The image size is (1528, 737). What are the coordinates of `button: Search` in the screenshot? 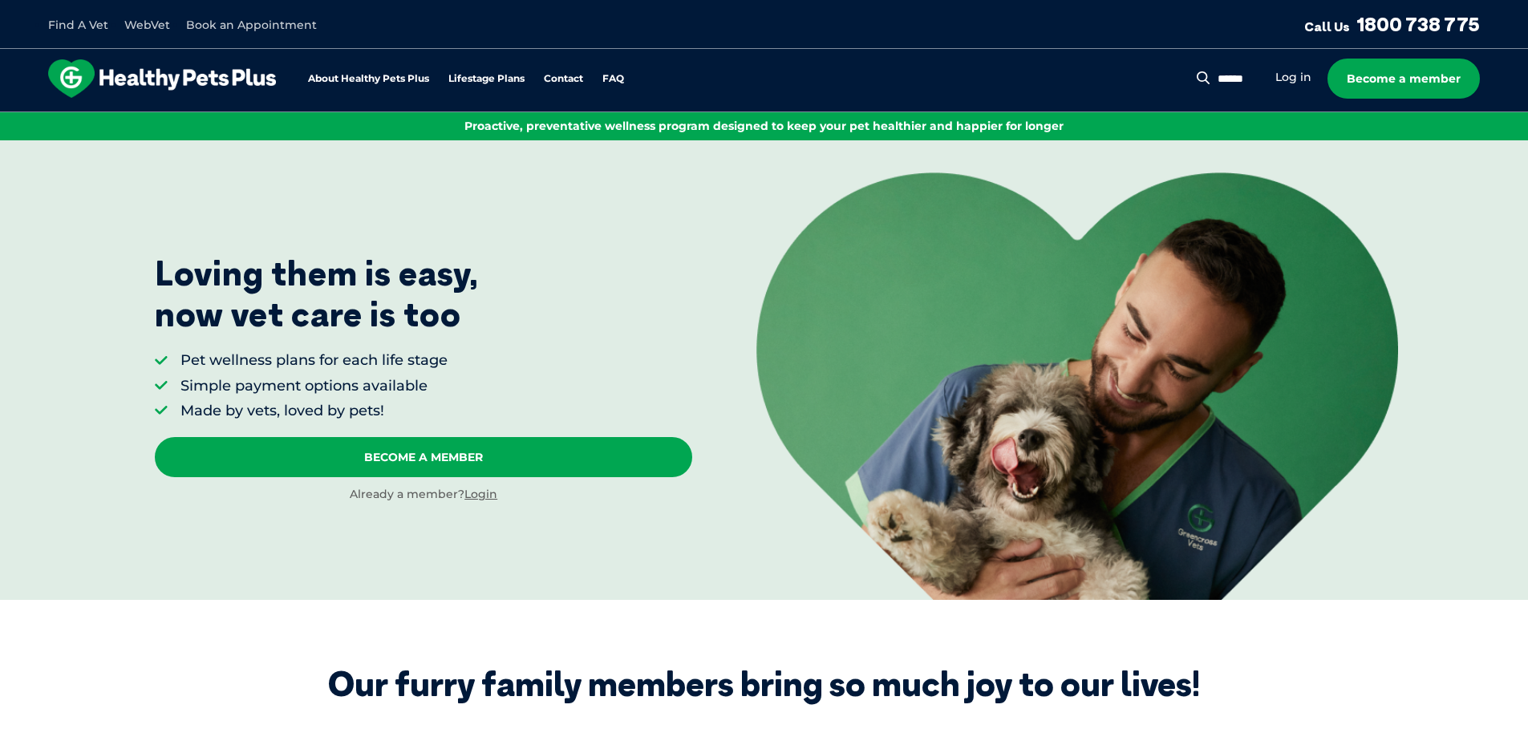 It's located at (1203, 78).